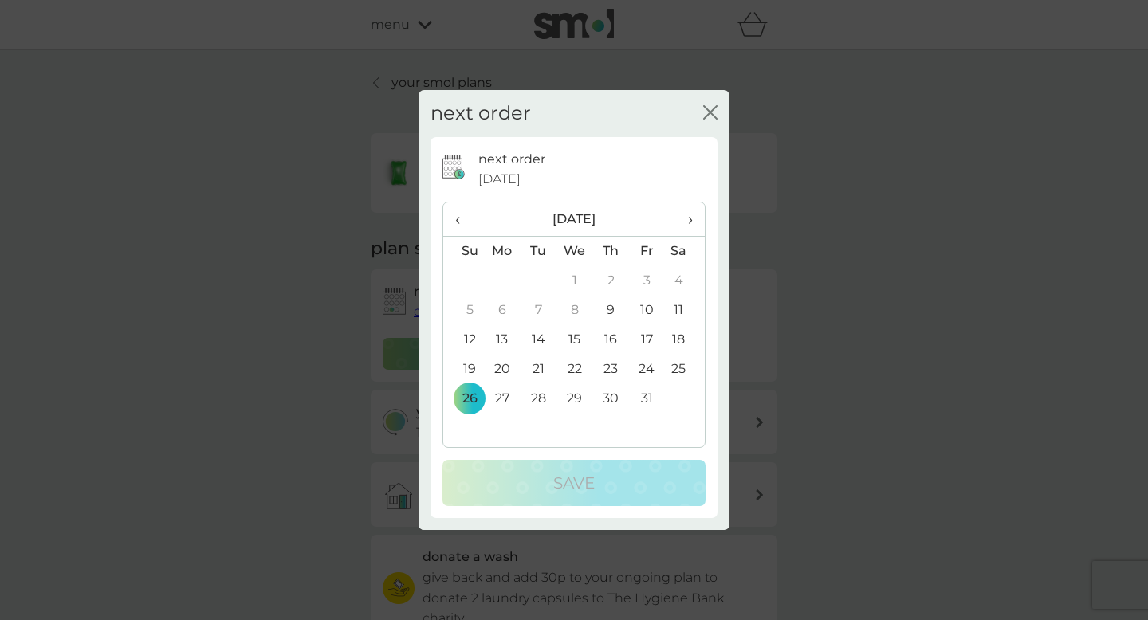  Describe the element at coordinates (685, 281) in the screenshot. I see `td: 4` at that location.